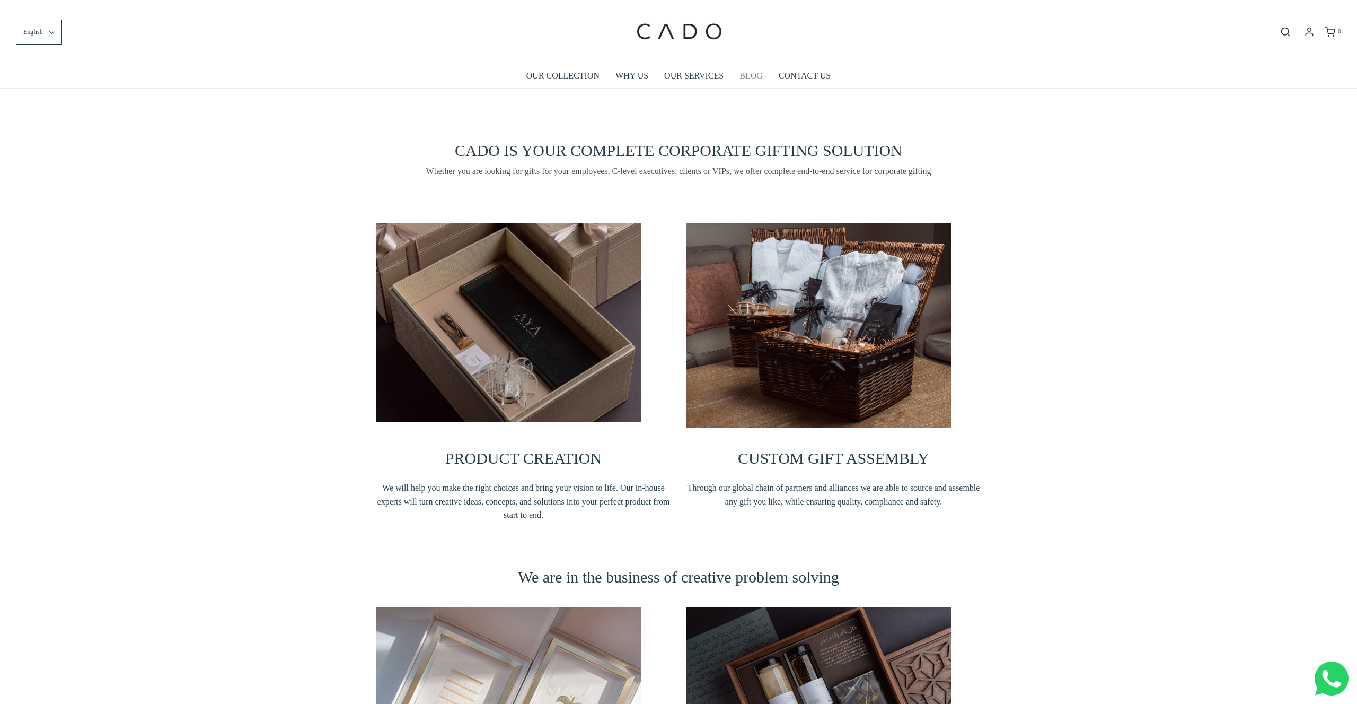 The width and height of the screenshot is (1357, 704). Describe the element at coordinates (751, 76) in the screenshot. I see `a: BLOG` at that location.